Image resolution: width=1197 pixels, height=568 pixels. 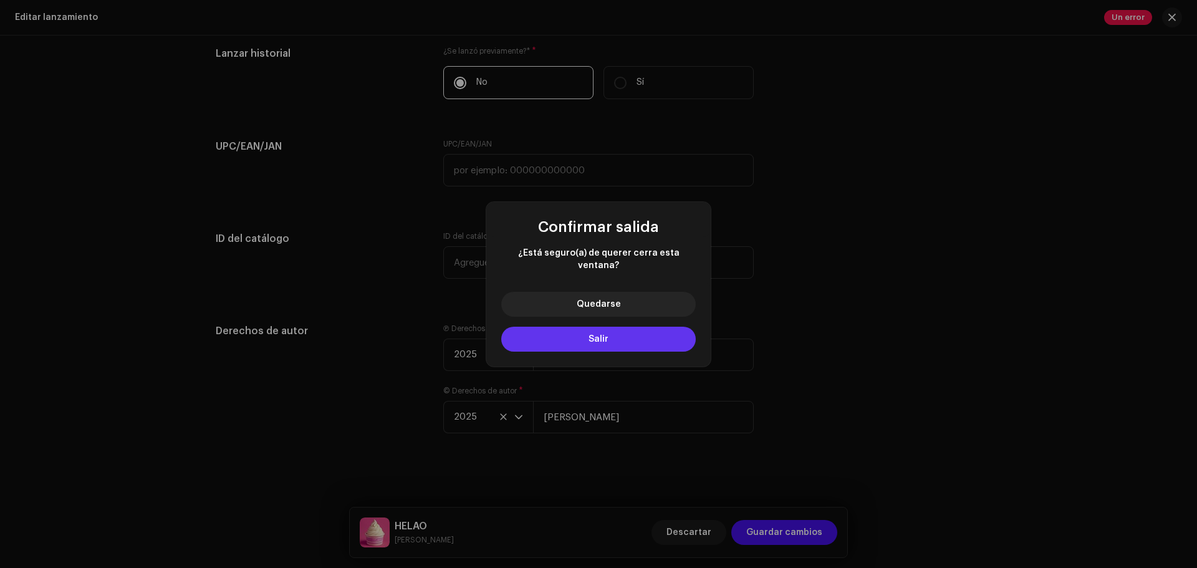 I want to click on span: Quedarse, so click(x=599, y=304).